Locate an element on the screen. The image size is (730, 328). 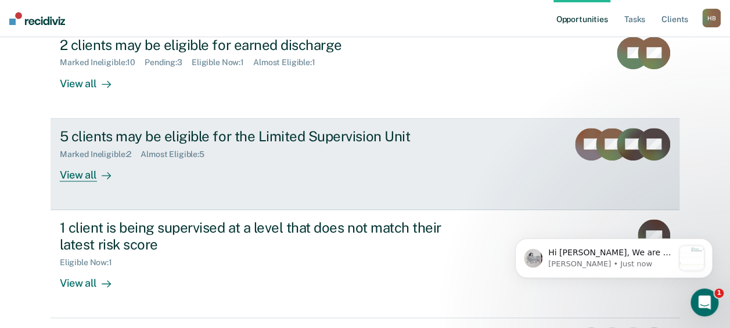
div: Almost Eligible : 1 is located at coordinates (289, 62).